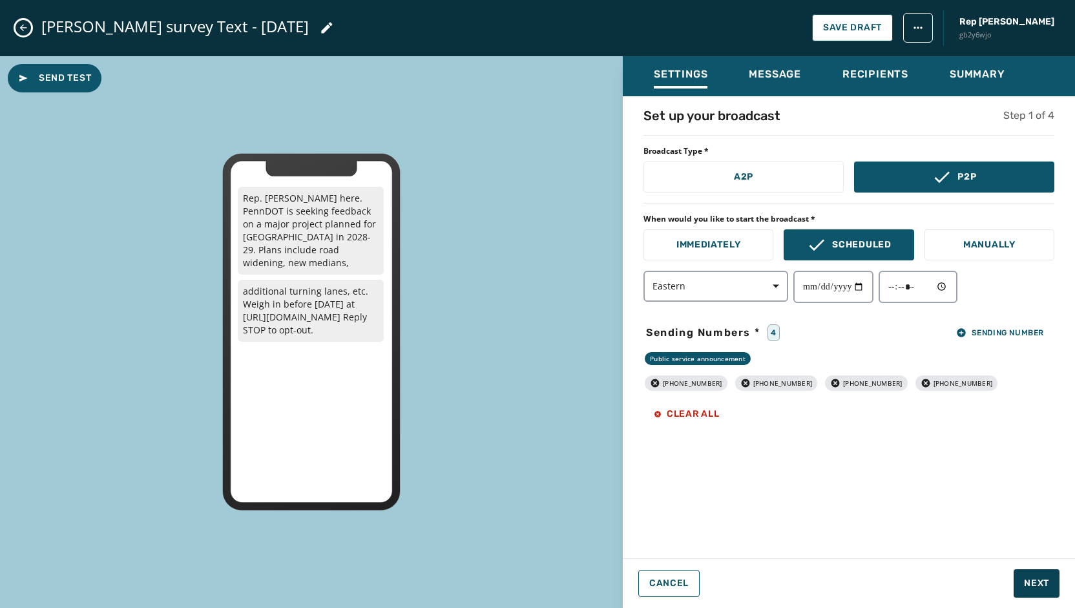 Image resolution: width=1075 pixels, height=608 pixels. What do you see at coordinates (852, 28) in the screenshot?
I see `span: Save Draft` at bounding box center [852, 28].